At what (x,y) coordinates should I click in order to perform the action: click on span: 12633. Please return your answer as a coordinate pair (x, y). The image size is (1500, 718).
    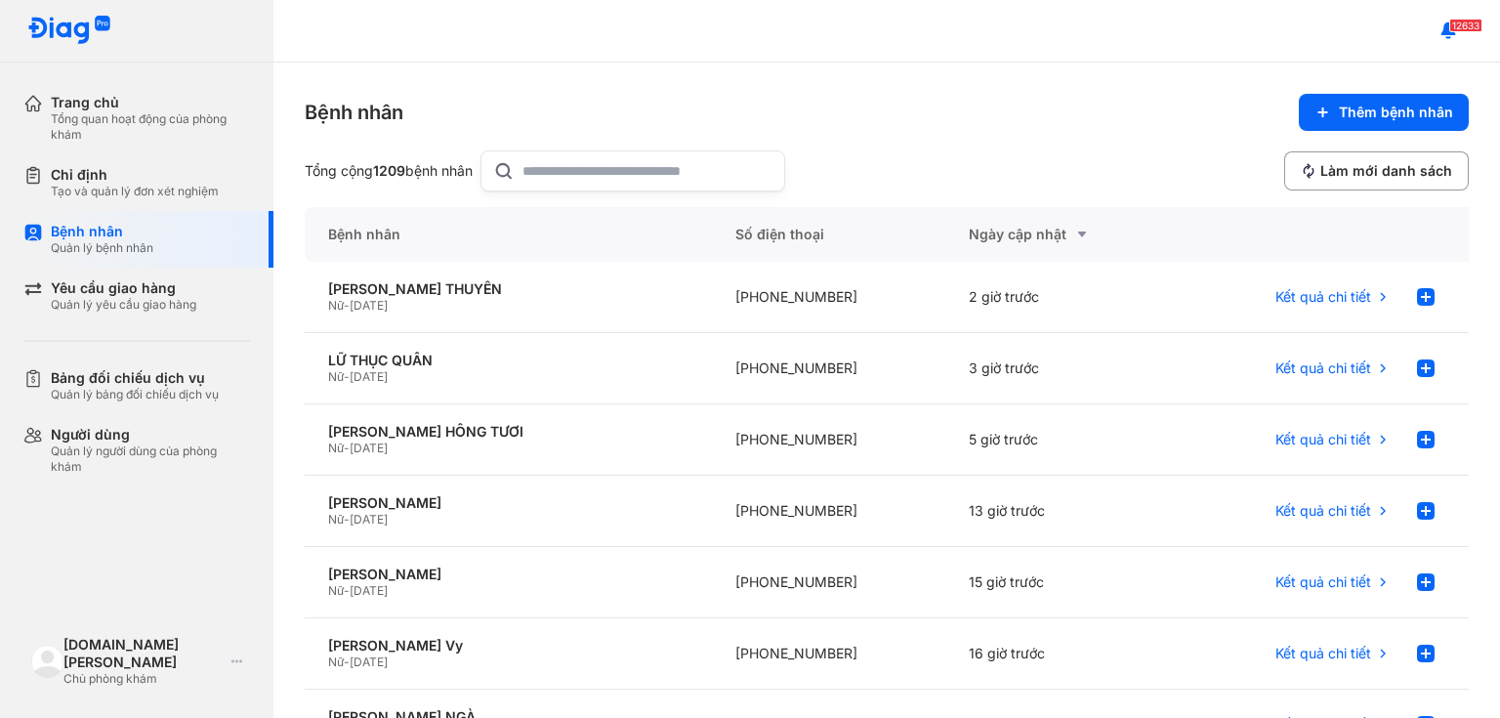
    Looking at the image, I should click on (1466, 25).